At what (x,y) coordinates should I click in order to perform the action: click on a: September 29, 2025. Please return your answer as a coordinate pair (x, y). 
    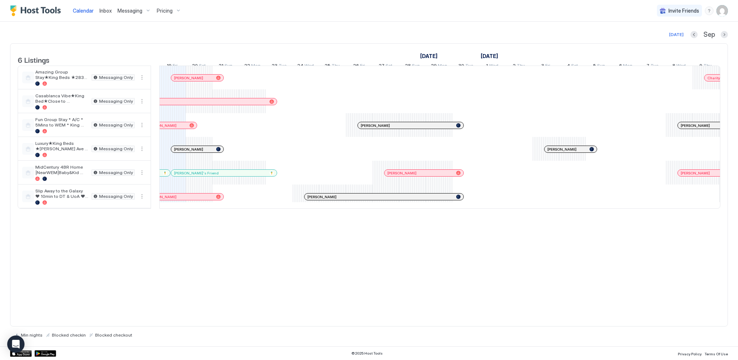
    Looking at the image, I should click on (439, 66).